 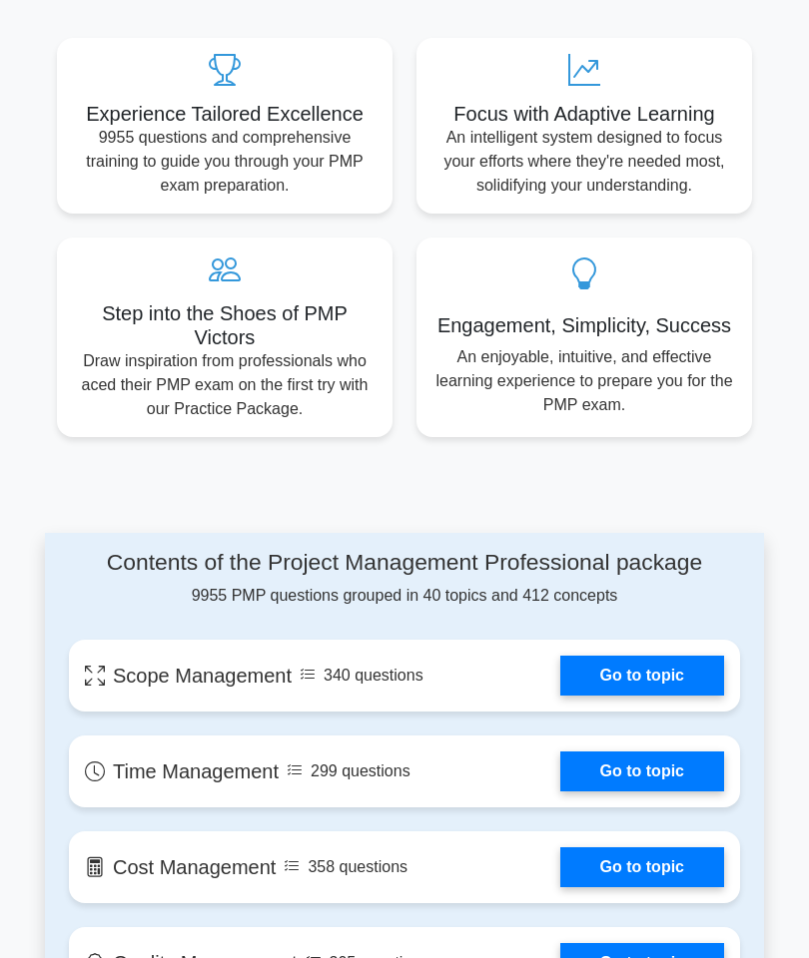 What do you see at coordinates (584, 114) in the screenshot?
I see `h5: Focus with Adaptive Learning` at bounding box center [584, 114].